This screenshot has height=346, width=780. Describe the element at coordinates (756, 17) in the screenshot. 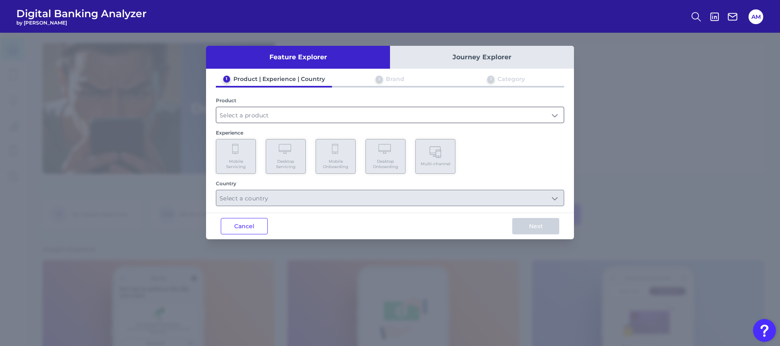

I see `button: AM` at that location.